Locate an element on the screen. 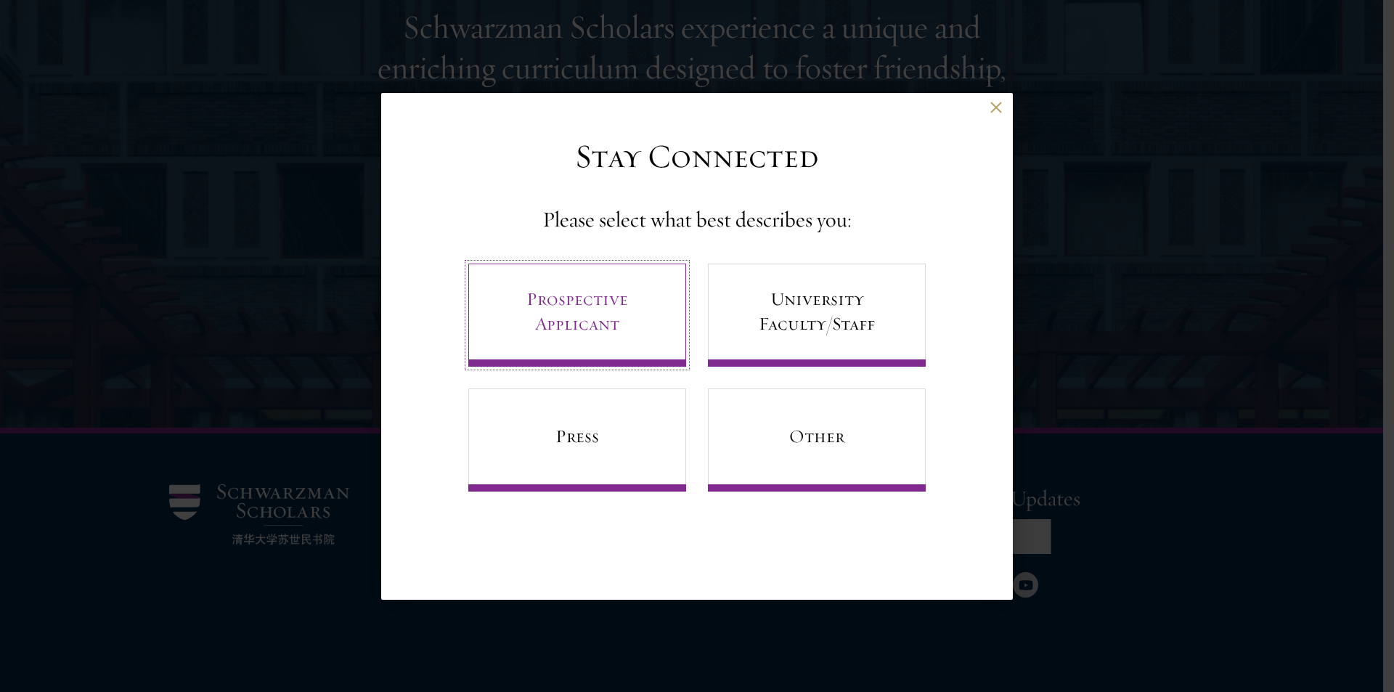 The height and width of the screenshot is (692, 1394). a: University Faculty/Staff is located at coordinates (817, 315).